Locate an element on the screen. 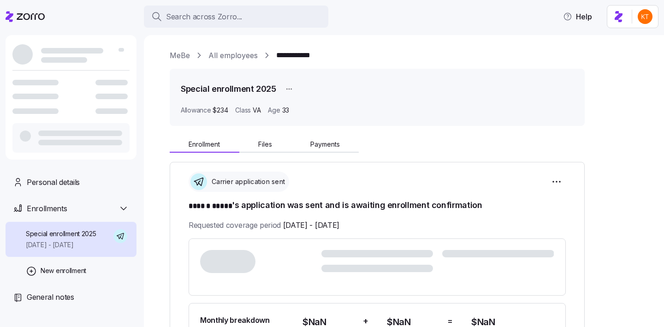  a: All employees is located at coordinates (233, 55).